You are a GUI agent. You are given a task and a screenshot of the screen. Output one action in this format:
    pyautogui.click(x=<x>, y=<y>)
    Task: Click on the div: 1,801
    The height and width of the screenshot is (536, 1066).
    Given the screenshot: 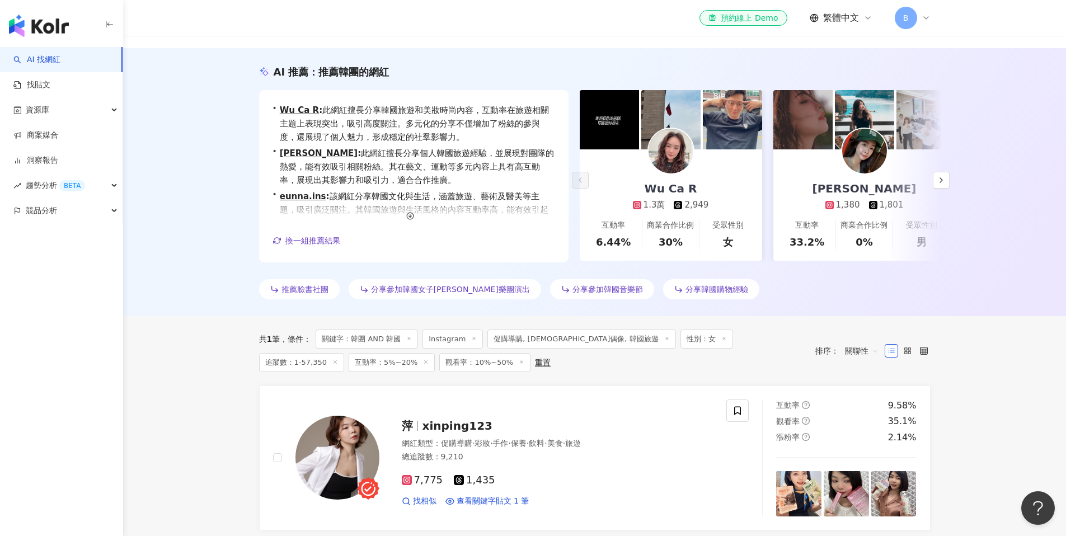 What is the action you would take?
    pyautogui.click(x=892, y=205)
    